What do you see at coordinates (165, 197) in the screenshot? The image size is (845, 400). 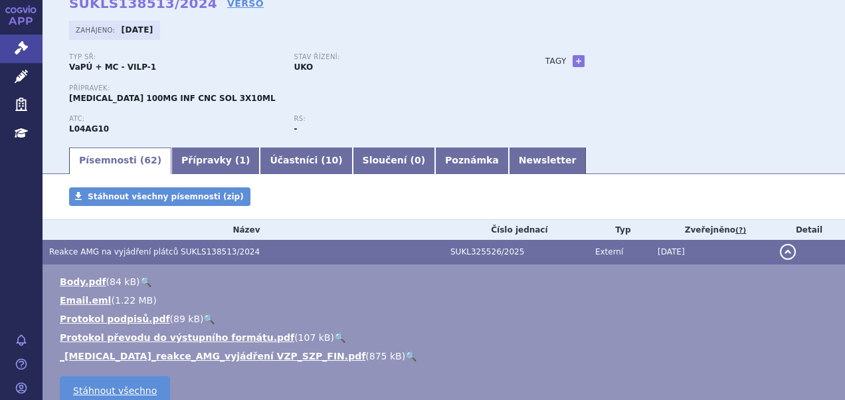 I see `span: Stáhnout všechny písemnosti (zip)` at bounding box center [165, 197].